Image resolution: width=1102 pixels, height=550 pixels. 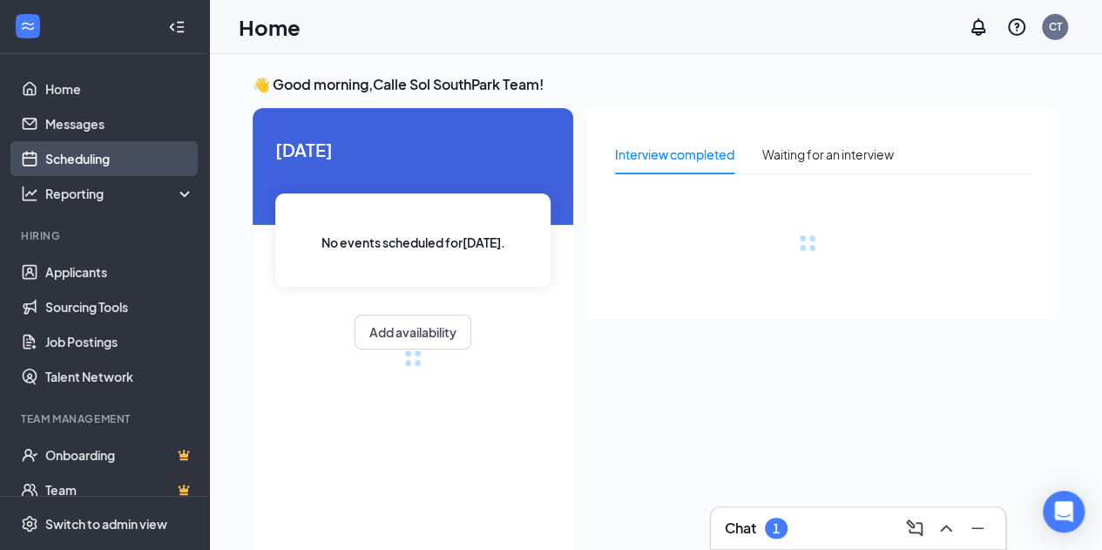 I want to click on svg: Analysis, so click(x=30, y=193).